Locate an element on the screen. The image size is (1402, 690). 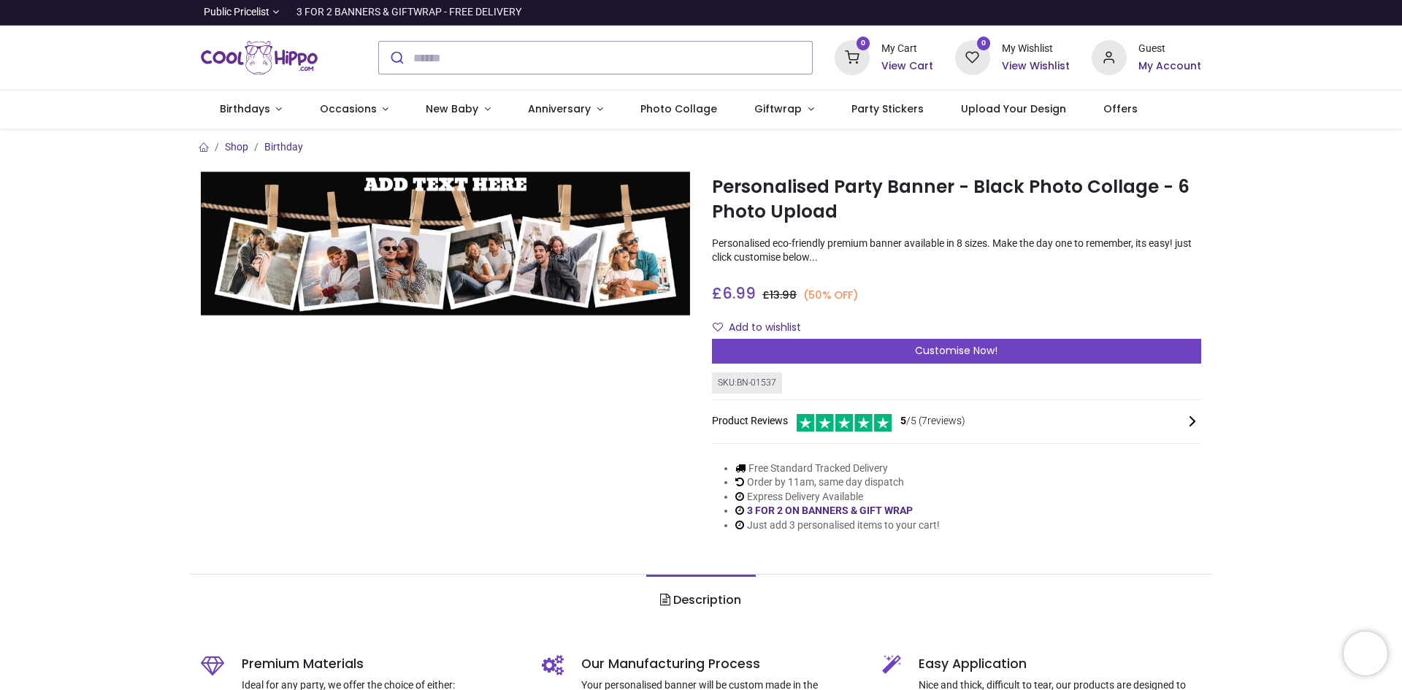
a: 3 FOR 2 ON BANNERS & GIFT WRAP is located at coordinates (829, 510).